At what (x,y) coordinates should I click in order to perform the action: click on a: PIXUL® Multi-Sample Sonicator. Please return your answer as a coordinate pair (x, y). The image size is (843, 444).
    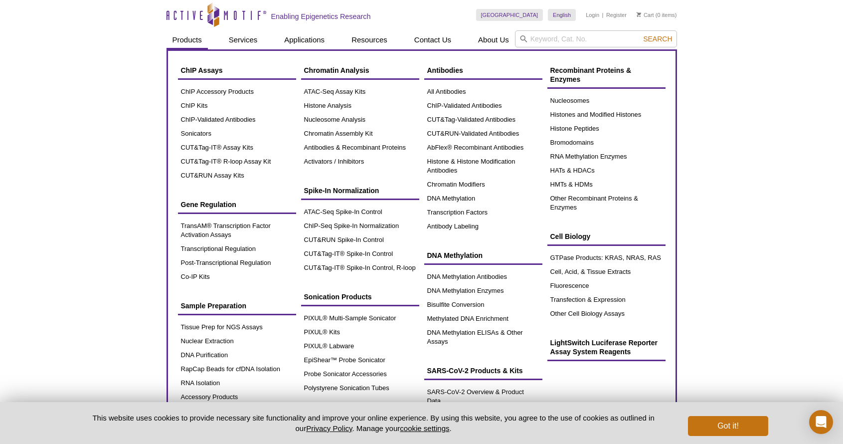
    Looking at the image, I should click on (360, 318).